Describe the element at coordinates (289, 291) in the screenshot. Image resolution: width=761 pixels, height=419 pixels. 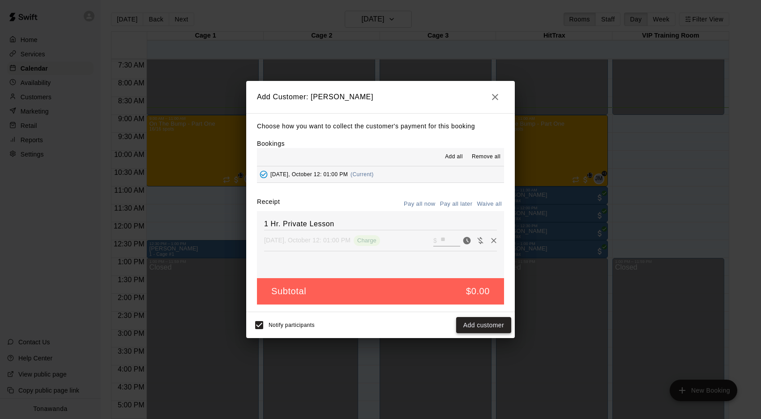
I see `h5: Subtotal` at that location.